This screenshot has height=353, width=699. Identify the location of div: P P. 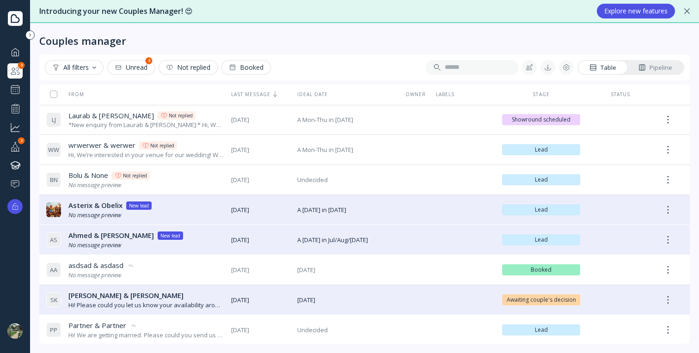
(54, 330).